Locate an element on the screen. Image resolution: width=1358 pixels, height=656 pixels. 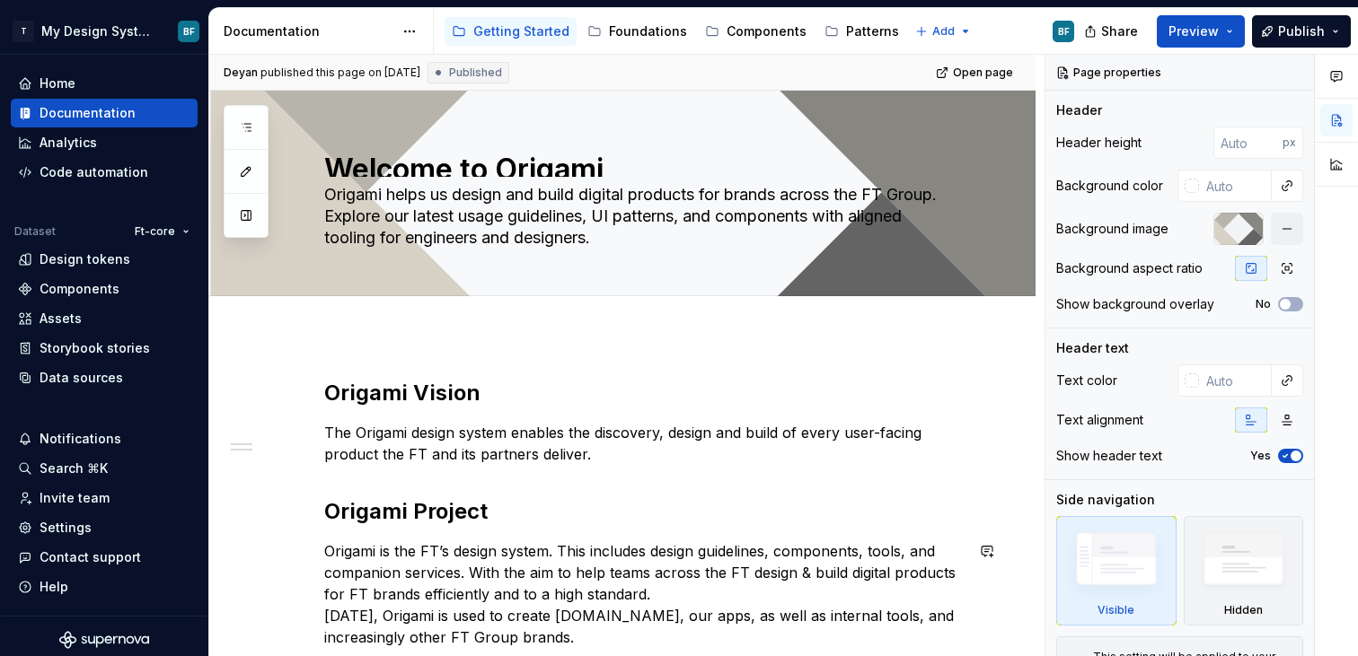
div: Invite team is located at coordinates (75, 498).